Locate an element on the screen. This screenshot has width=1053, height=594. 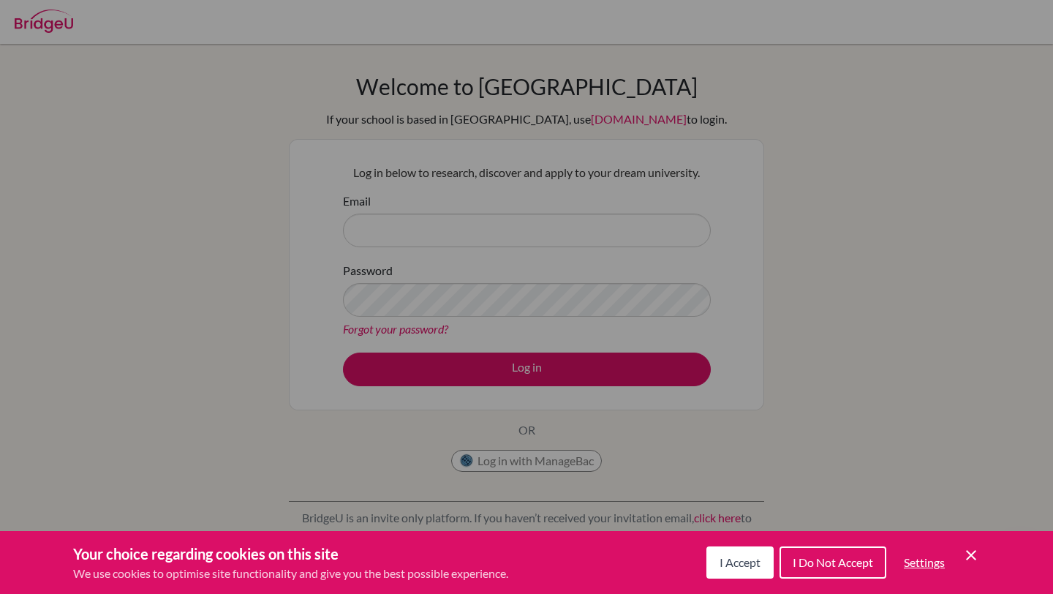
button: I Do Not Accept is located at coordinates (833, 562).